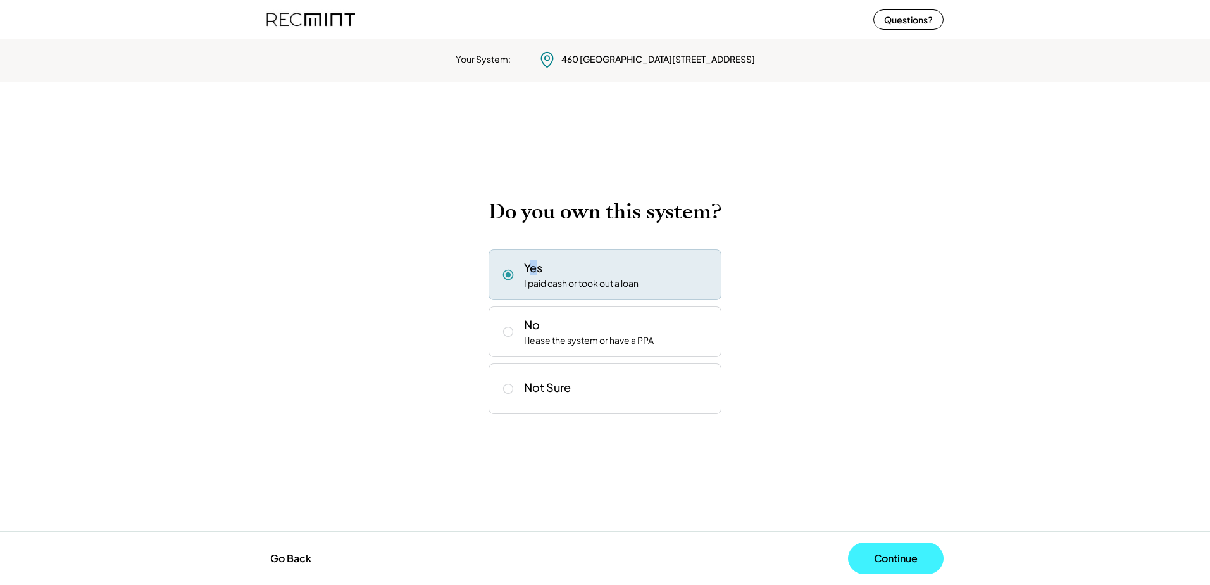 The width and height of the screenshot is (1210, 585). What do you see at coordinates (533, 267) in the screenshot?
I see `div: Yes` at bounding box center [533, 267].